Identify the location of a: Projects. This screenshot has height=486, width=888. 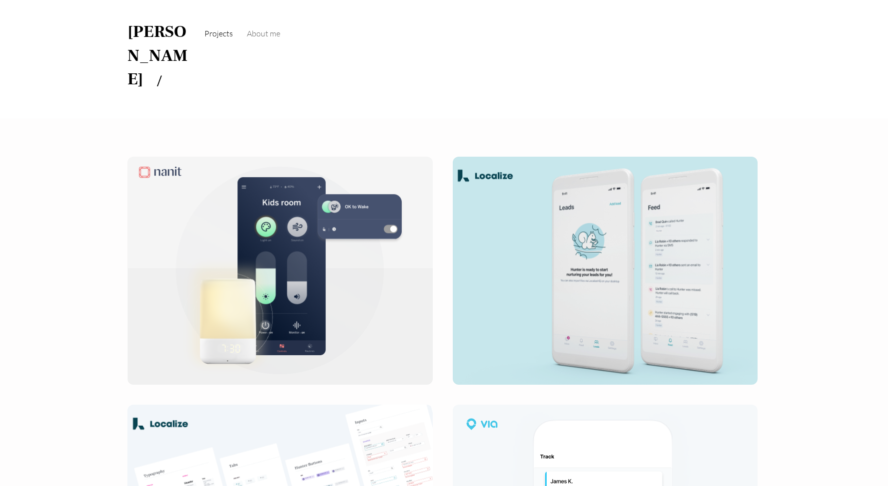
(218, 33).